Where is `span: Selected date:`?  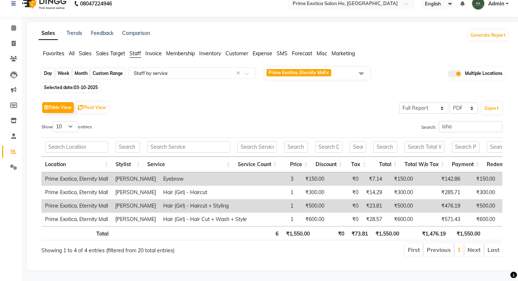
span: Selected date: is located at coordinates (71, 87).